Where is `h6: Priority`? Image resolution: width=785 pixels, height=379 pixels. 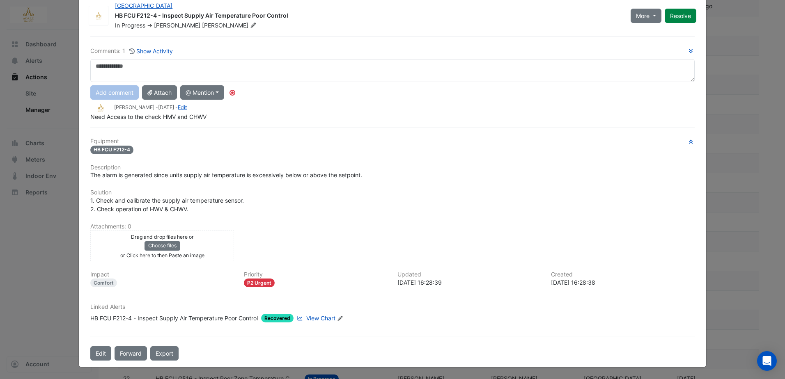 h6: Priority is located at coordinates (316, 275).